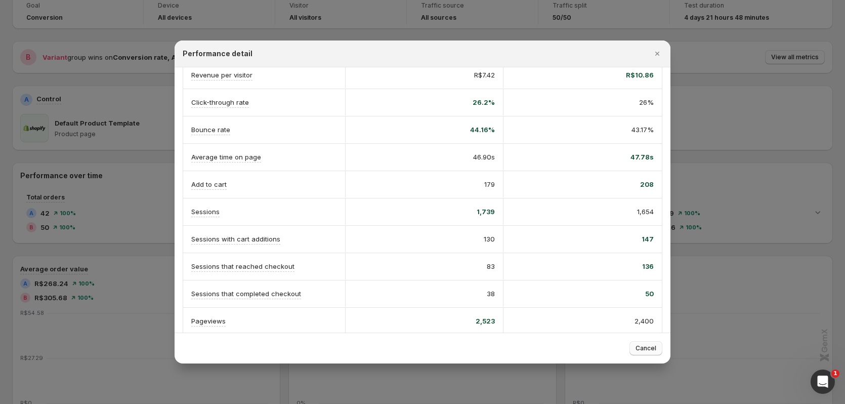  Describe the element at coordinates (226, 157) in the screenshot. I see `p: Average time on page` at that location.